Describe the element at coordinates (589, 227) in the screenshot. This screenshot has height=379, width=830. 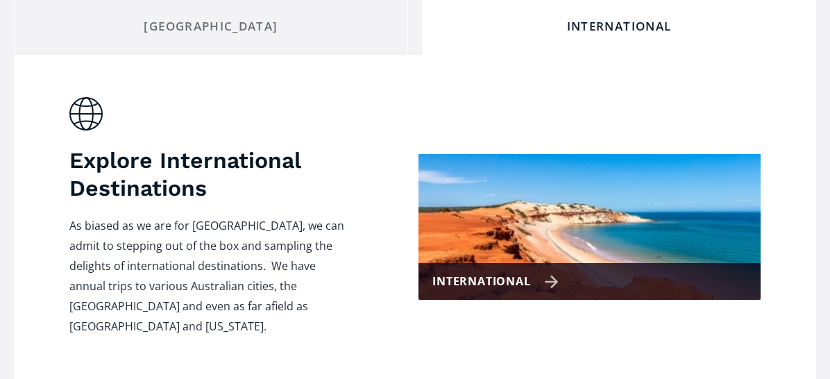
I see `a: International` at that location.